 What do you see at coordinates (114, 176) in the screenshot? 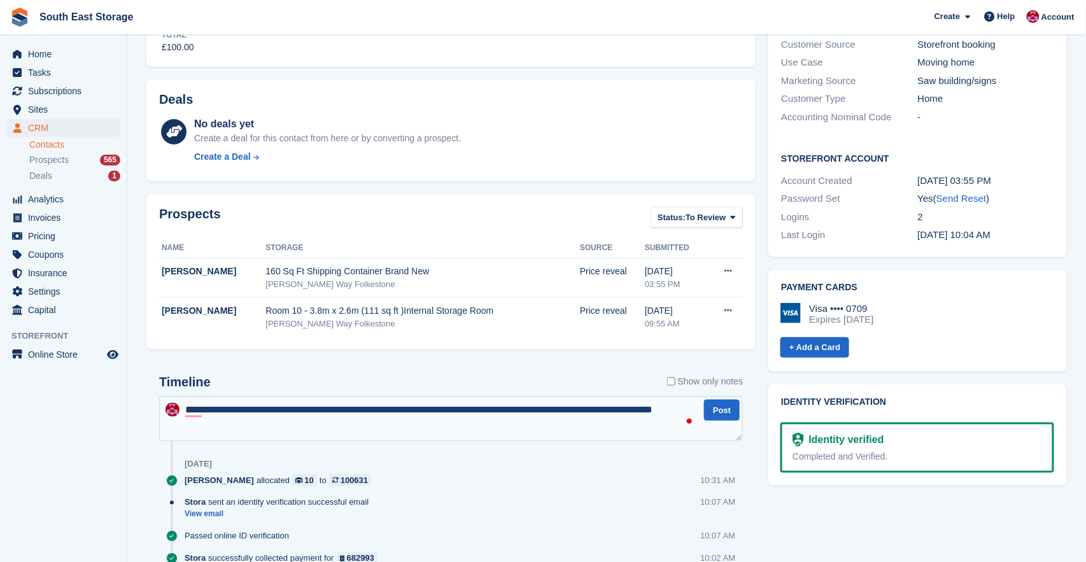
I see `div: 1` at bounding box center [114, 176].